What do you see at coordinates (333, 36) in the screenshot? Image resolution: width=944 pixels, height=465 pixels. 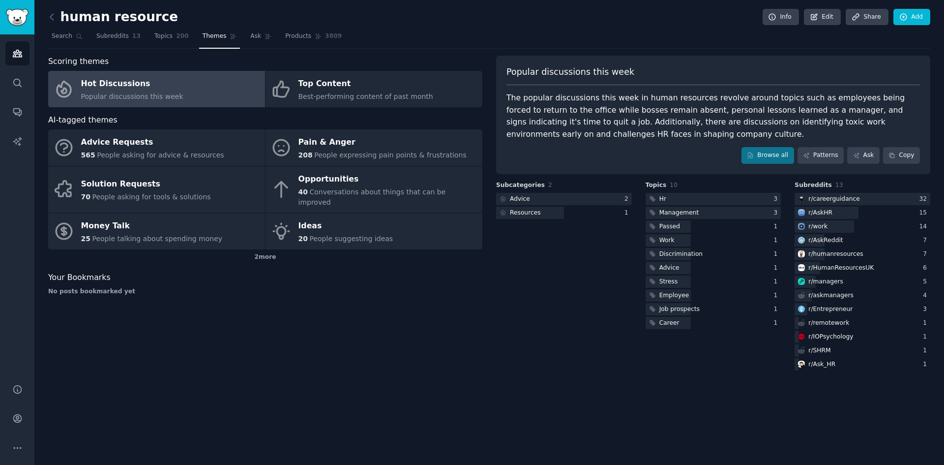 I see `span: 3809` at bounding box center [333, 36].